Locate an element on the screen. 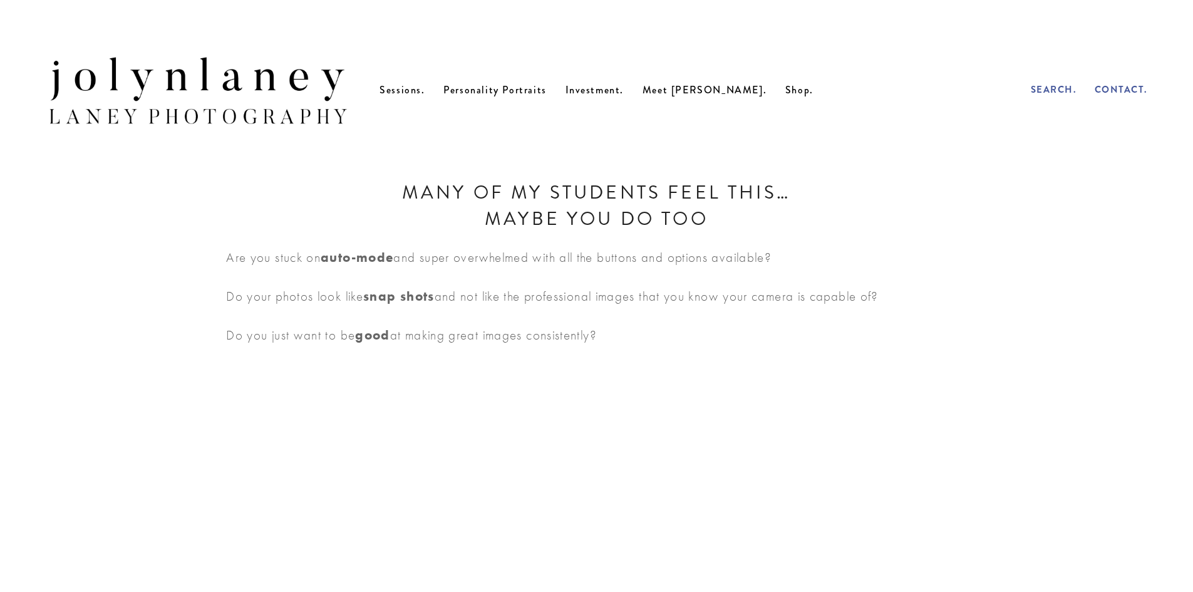  strong: auto-mode is located at coordinates (357, 257).